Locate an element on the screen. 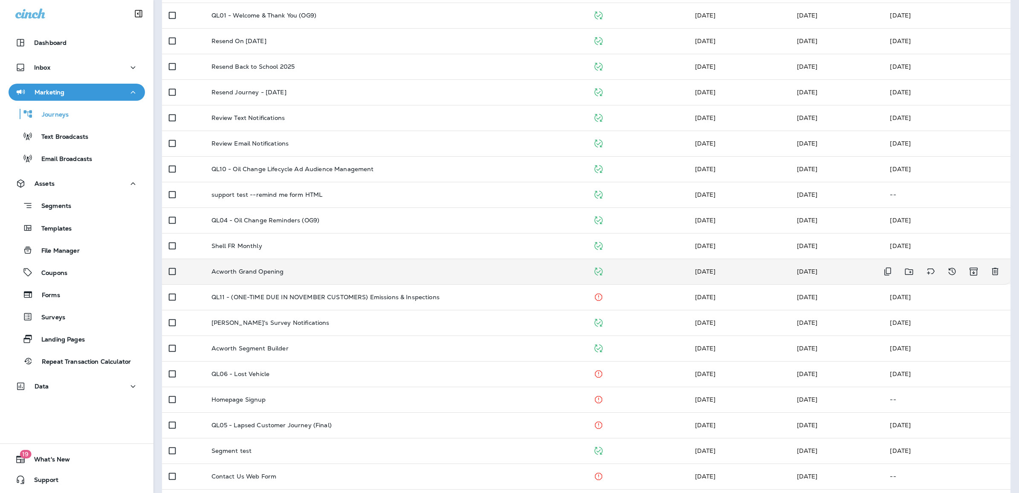  p: Text Broadcasts is located at coordinates (61, 137).